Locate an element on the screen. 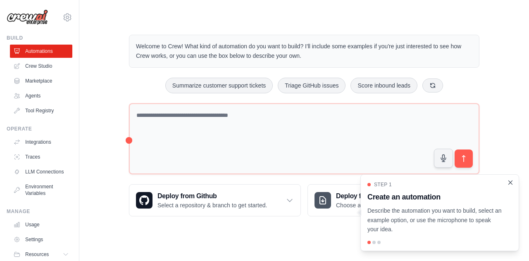  p: Choose a zip file to upload. is located at coordinates (371, 205).